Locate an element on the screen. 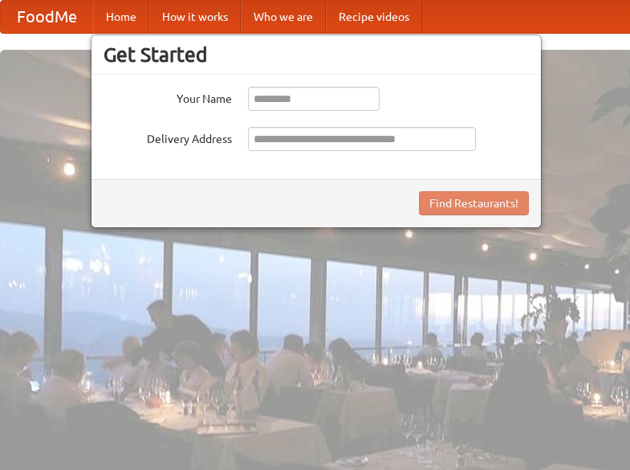 This screenshot has height=470, width=630. h3: Get Started is located at coordinates (316, 55).